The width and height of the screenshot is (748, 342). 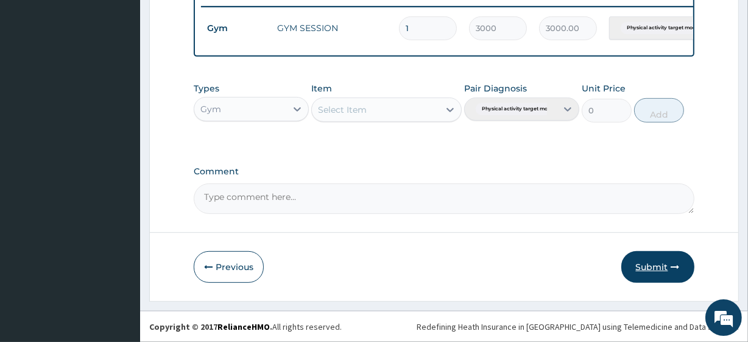 What do you see at coordinates (244, 326) in the screenshot?
I see `a: RelianceHMO` at bounding box center [244, 326].